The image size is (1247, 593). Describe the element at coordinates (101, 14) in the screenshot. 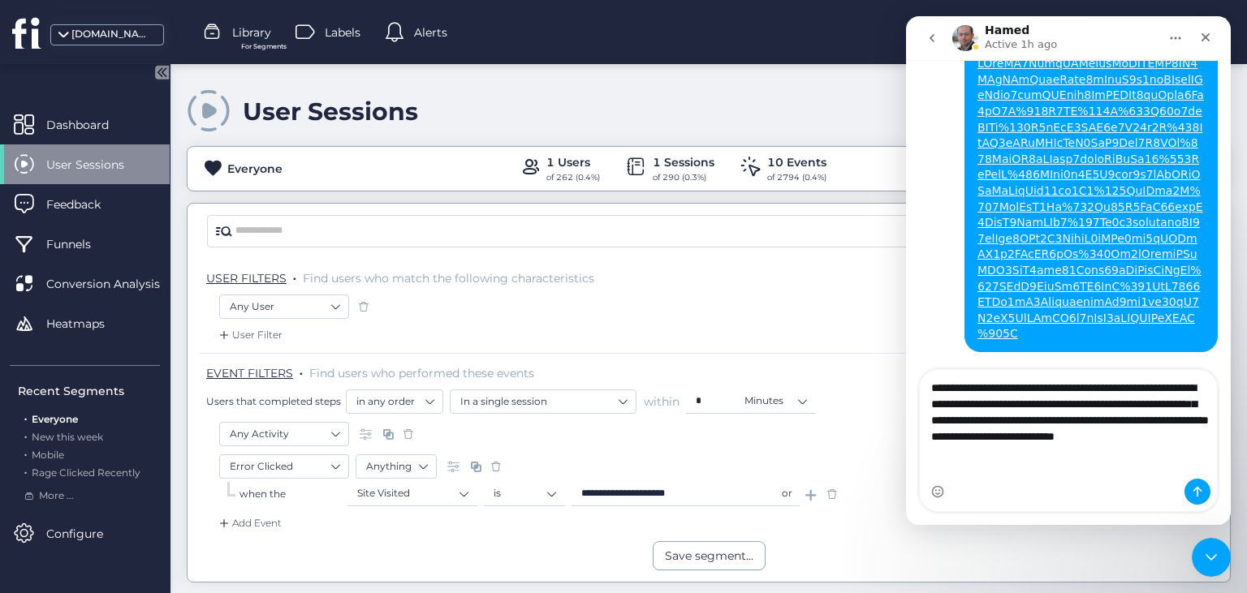

I see `h1: Hamed` at that location.